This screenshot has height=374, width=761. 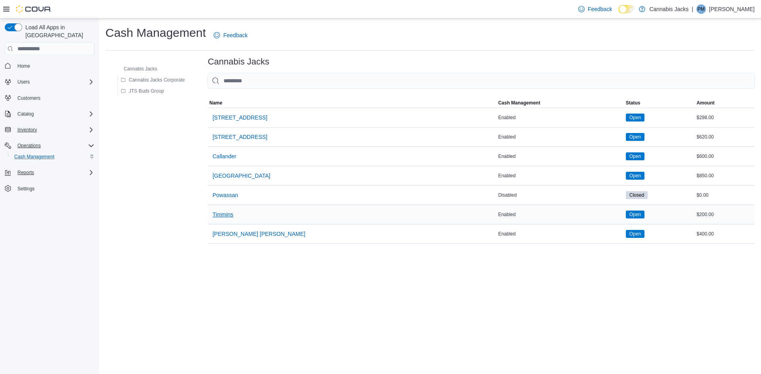 What do you see at coordinates (724, 118) in the screenshot?
I see `div: $298.00` at bounding box center [724, 118].